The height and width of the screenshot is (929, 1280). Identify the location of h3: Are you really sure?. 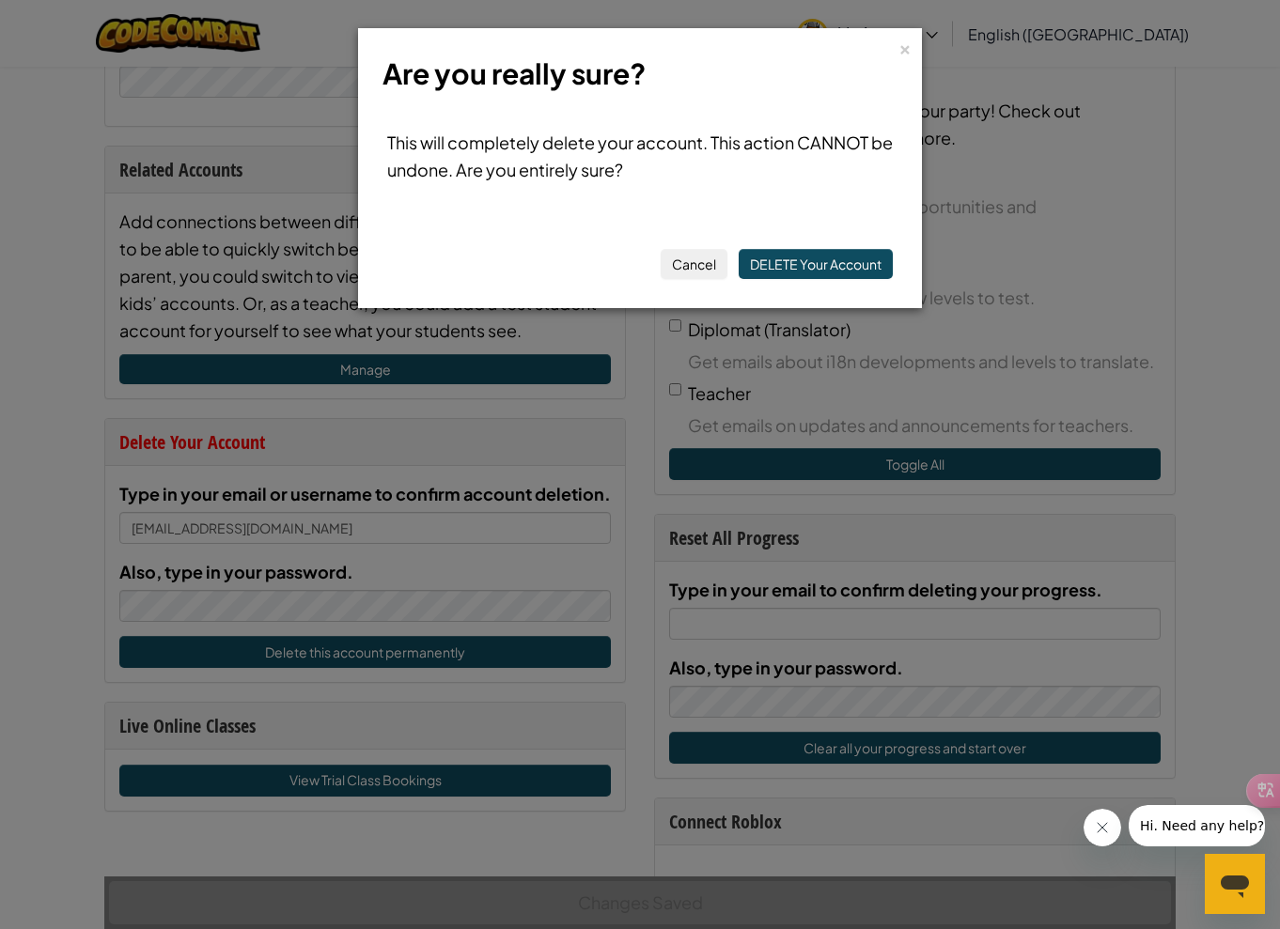
(640, 73).